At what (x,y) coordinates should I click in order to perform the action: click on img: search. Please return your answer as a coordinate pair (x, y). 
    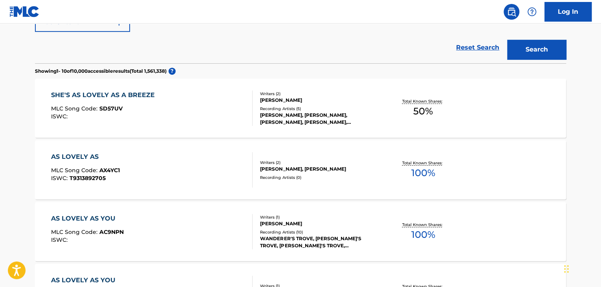
    Looking at the image, I should click on (511, 12).